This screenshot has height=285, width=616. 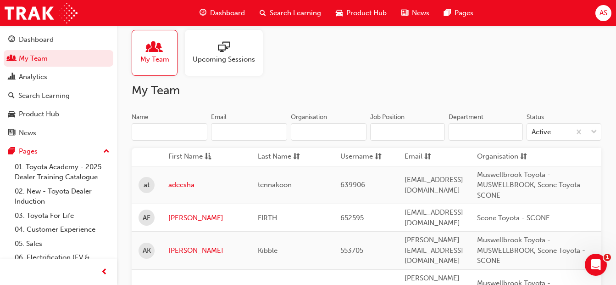 What do you see at coordinates (219, 117) in the screenshot?
I see `div: Email` at bounding box center [219, 117].